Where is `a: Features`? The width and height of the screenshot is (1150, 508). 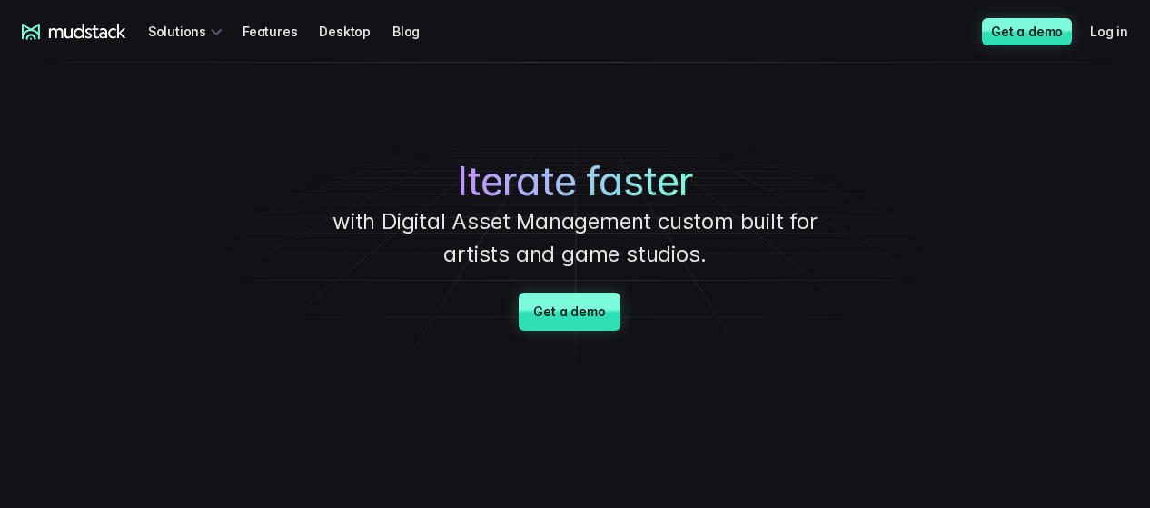 a: Features is located at coordinates (281, 31).